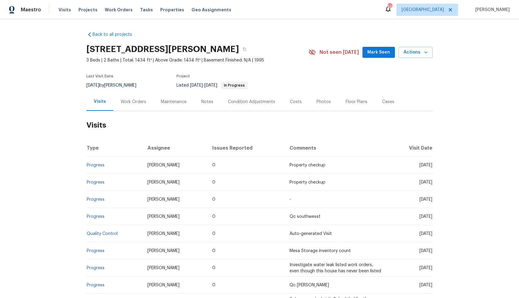 The width and height of the screenshot is (519, 298). I want to click on span: Last Visit Date, so click(100, 76).